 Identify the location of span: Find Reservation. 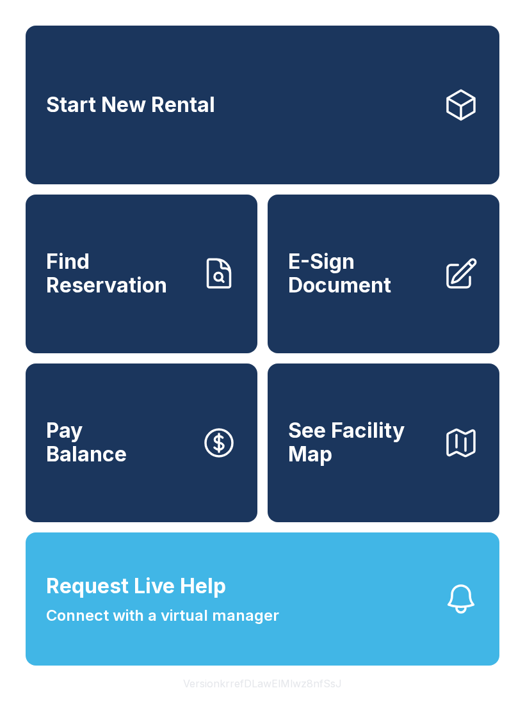
(118, 273).